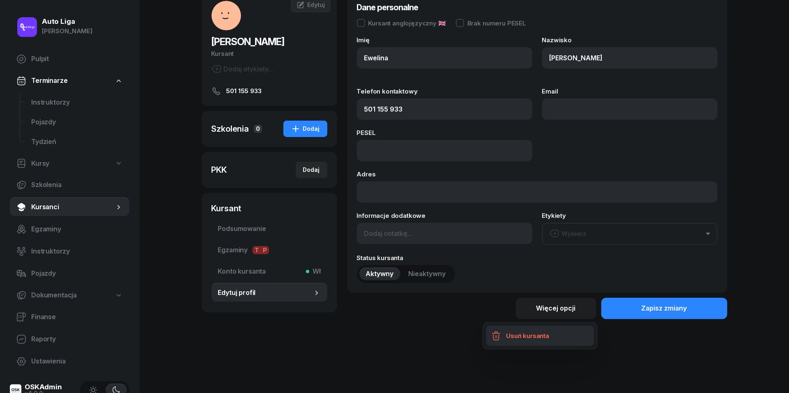 The width and height of the screenshot is (789, 393). What do you see at coordinates (242, 69) in the screenshot?
I see `div: Dodaj etykiety...` at bounding box center [242, 69].